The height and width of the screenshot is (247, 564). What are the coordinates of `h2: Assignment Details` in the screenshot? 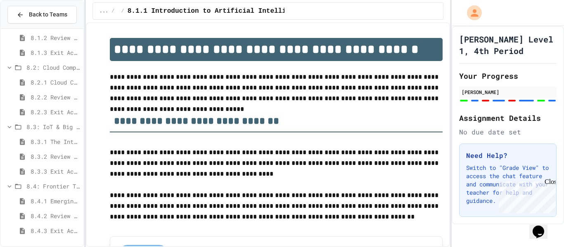 It's located at (508, 118).